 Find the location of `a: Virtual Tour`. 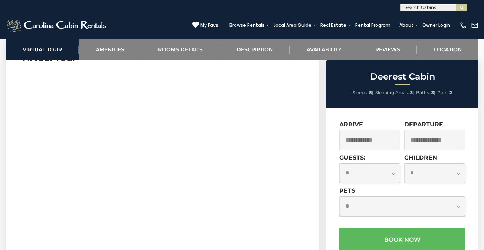

a: Virtual Tour is located at coordinates (42, 49).